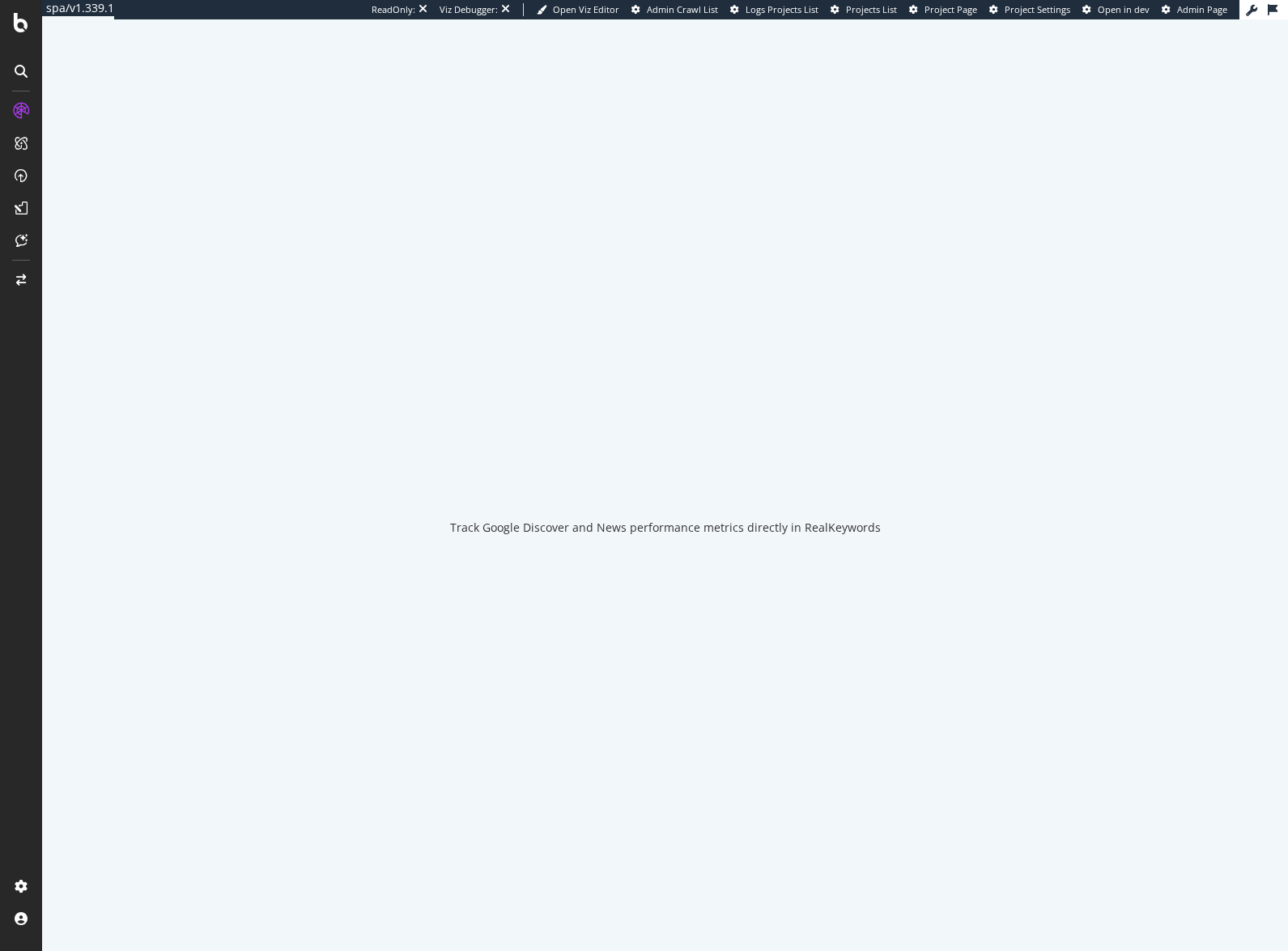 This screenshot has width=1288, height=951. What do you see at coordinates (864, 10) in the screenshot?
I see `a: Projects List` at bounding box center [864, 10].